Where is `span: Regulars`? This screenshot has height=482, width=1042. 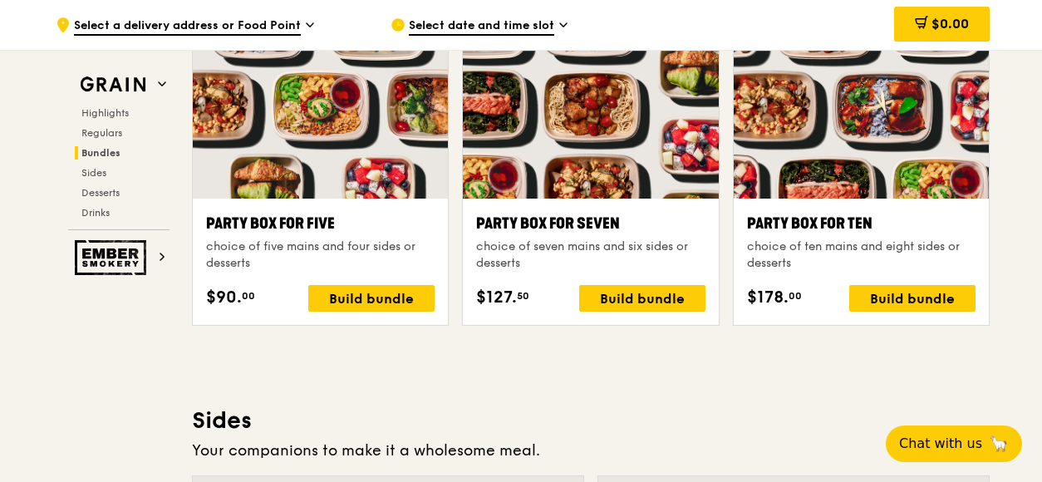 span: Regulars is located at coordinates (101, 133).